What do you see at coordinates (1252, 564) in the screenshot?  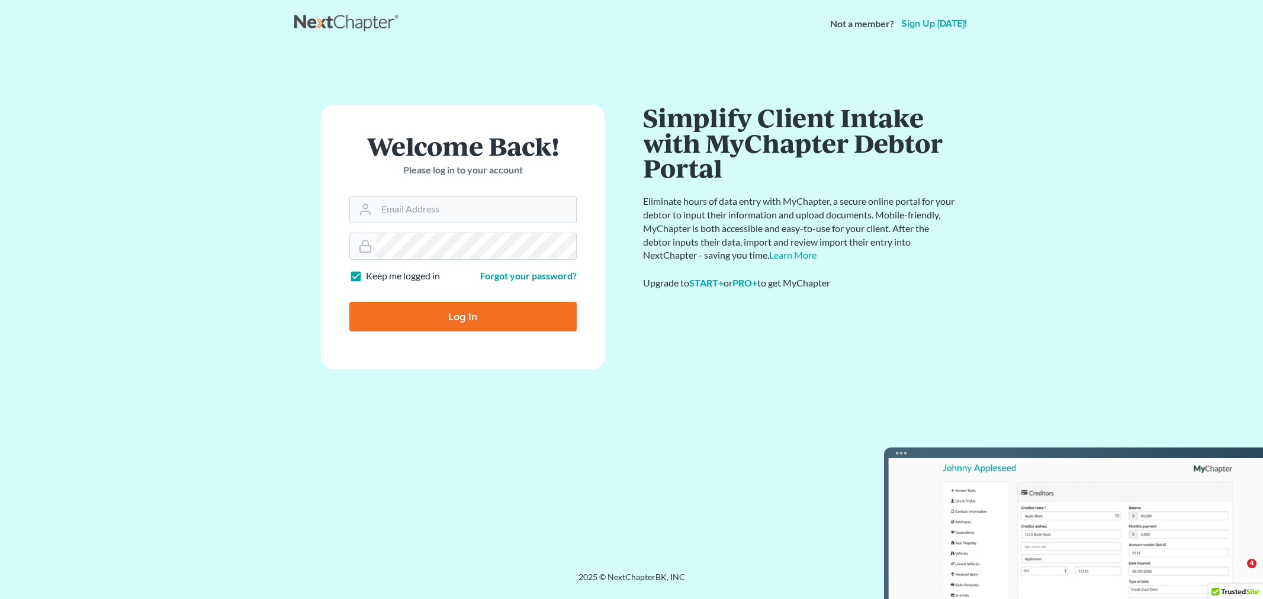 I see `span: 4` at bounding box center [1252, 564].